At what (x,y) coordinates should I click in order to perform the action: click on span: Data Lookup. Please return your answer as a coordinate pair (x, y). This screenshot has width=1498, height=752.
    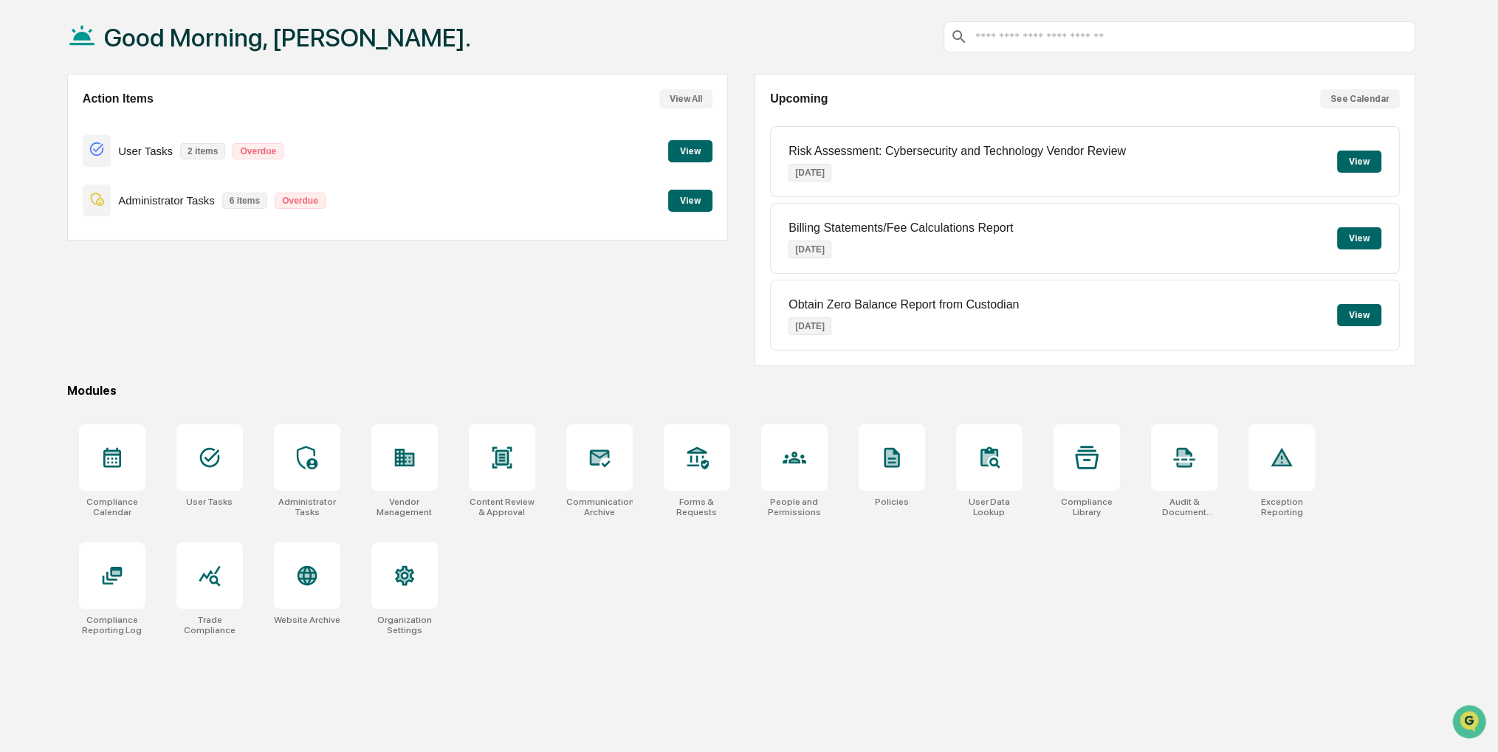
    Looking at the image, I should click on (61, 297).